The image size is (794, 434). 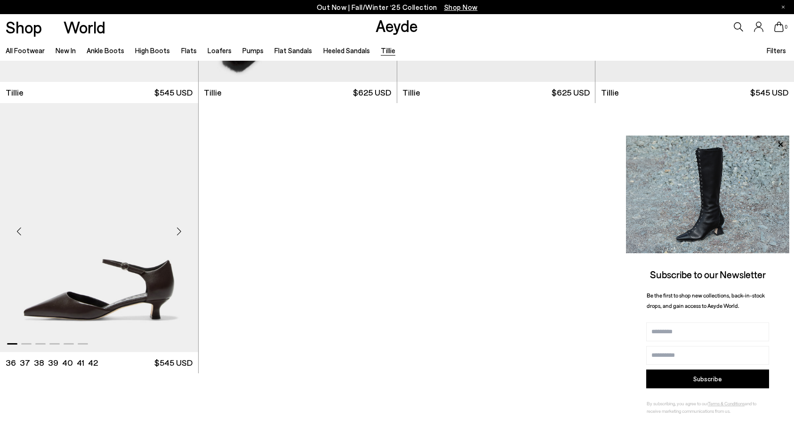 I want to click on a: Terms & Conditions, so click(x=726, y=403).